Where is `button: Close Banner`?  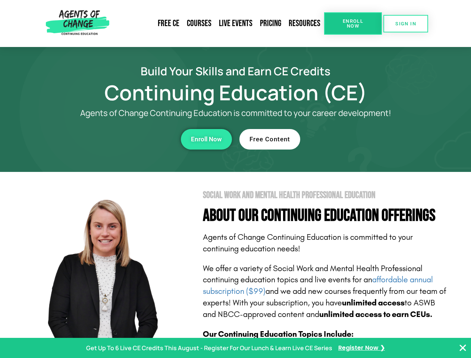 button: Close Banner is located at coordinates (463, 348).